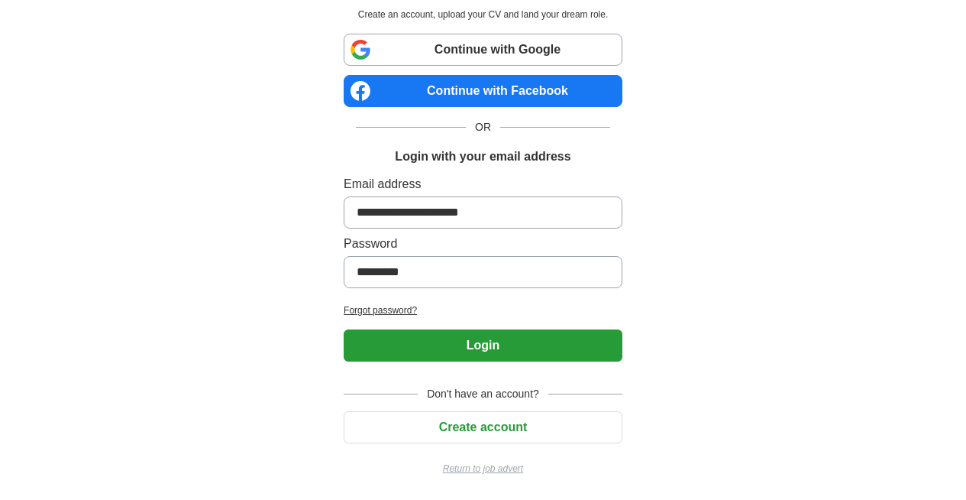  Describe the element at coordinates (483, 426) in the screenshot. I see `a: Create account` at that location.